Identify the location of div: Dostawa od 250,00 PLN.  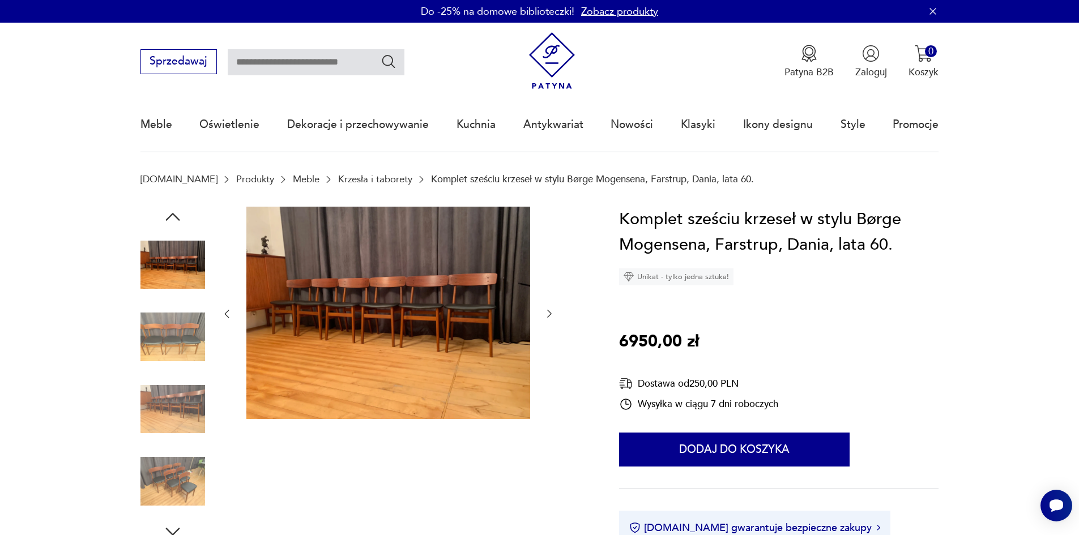
(699, 384).